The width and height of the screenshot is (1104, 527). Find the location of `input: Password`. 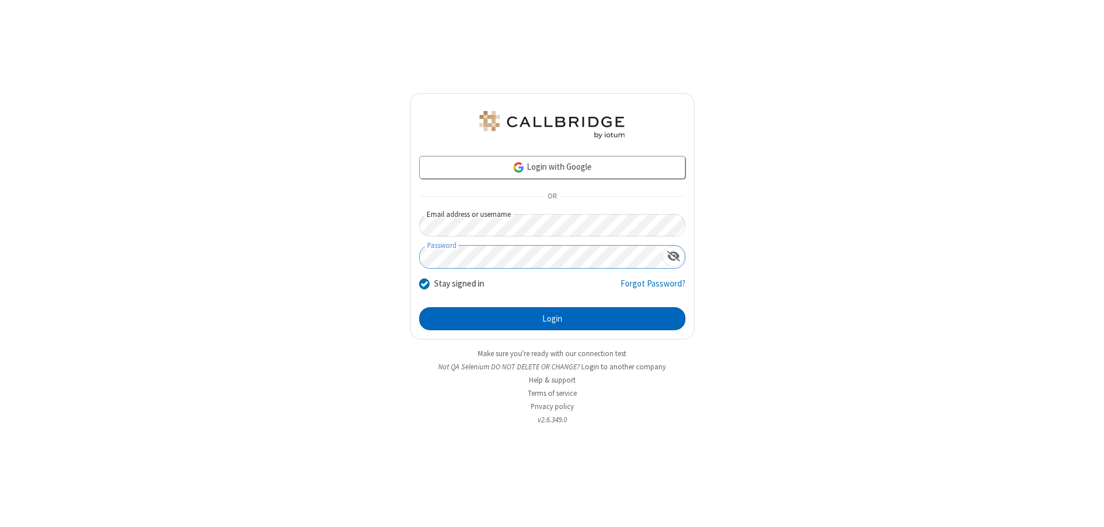

input: Password is located at coordinates (541, 257).